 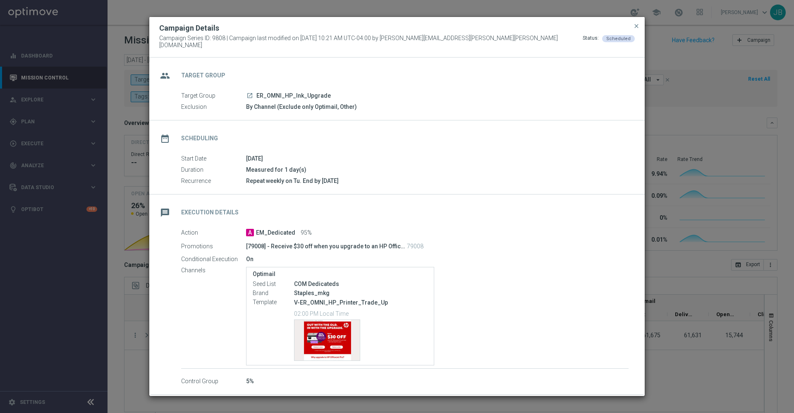 I want to click on i: group, so click(x=165, y=76).